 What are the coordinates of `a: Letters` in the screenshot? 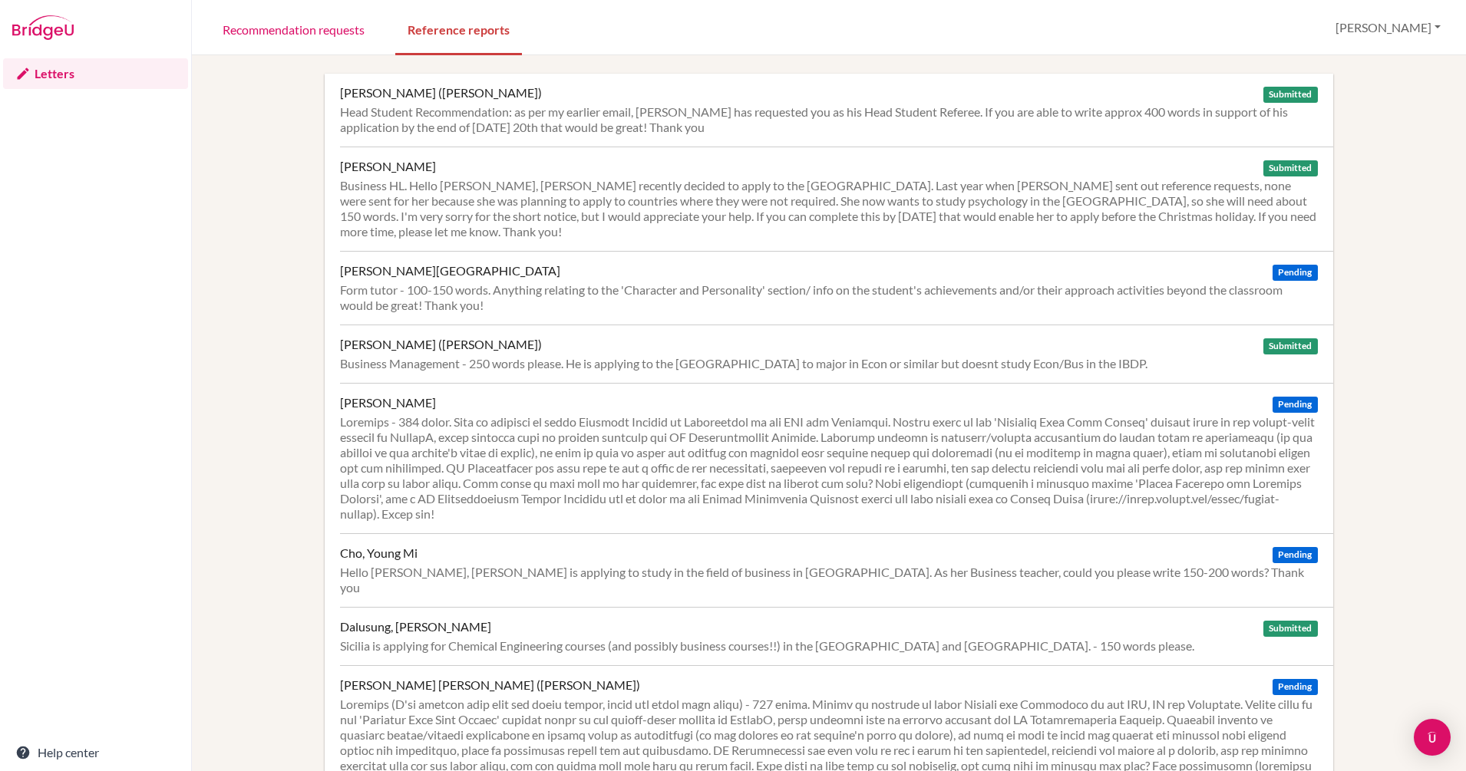 It's located at (95, 74).